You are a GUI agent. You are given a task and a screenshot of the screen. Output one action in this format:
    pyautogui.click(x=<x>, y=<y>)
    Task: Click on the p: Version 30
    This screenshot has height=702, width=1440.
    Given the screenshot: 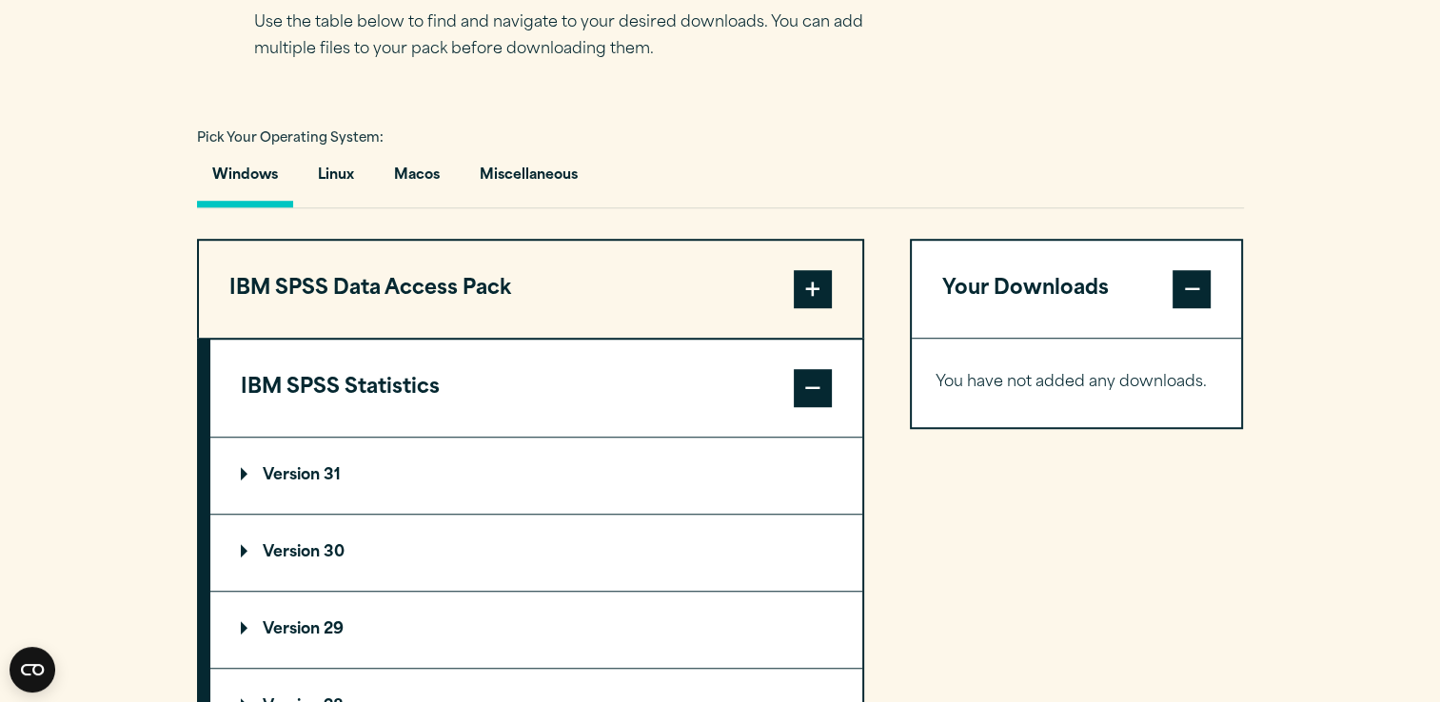 What is the action you would take?
    pyautogui.click(x=292, y=553)
    